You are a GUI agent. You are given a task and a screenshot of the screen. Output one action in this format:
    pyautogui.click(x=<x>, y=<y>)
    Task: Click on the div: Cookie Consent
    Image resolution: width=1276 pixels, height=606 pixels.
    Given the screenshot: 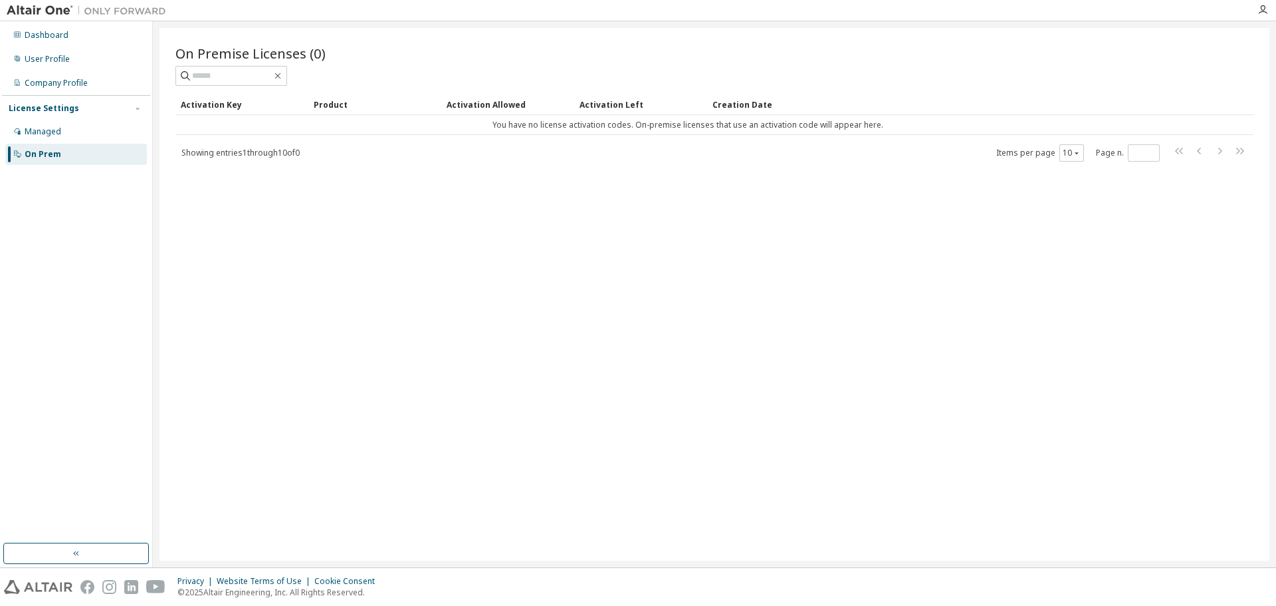 What is the action you would take?
    pyautogui.click(x=348, y=581)
    